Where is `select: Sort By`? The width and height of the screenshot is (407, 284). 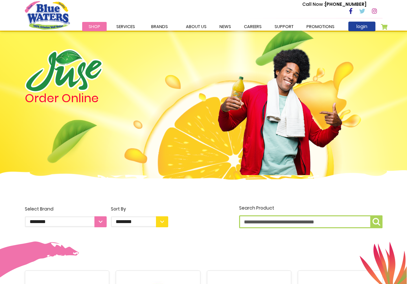 select: Sort By is located at coordinates (140, 222).